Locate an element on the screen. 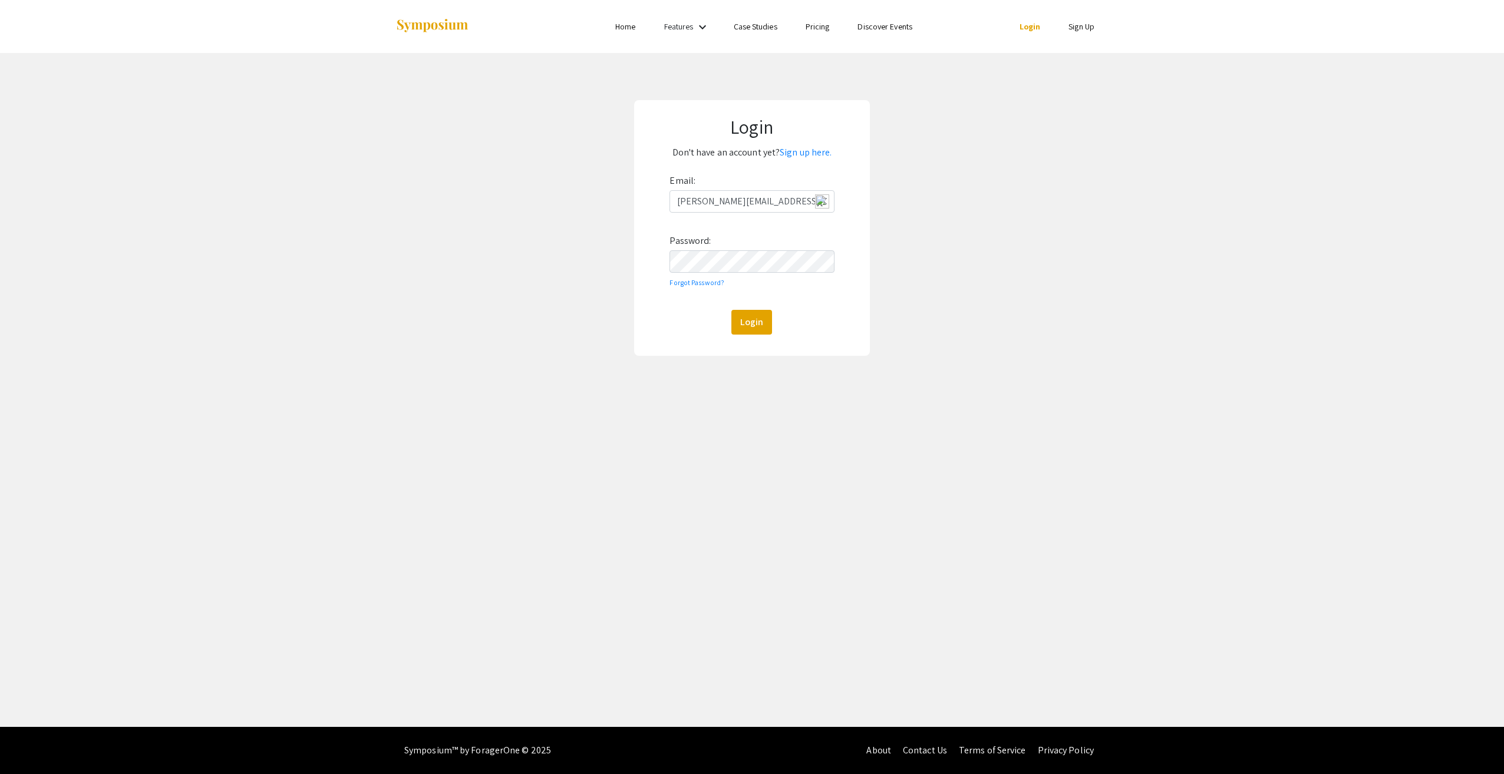 The width and height of the screenshot is (1504, 774). a: About is located at coordinates (879, 750).